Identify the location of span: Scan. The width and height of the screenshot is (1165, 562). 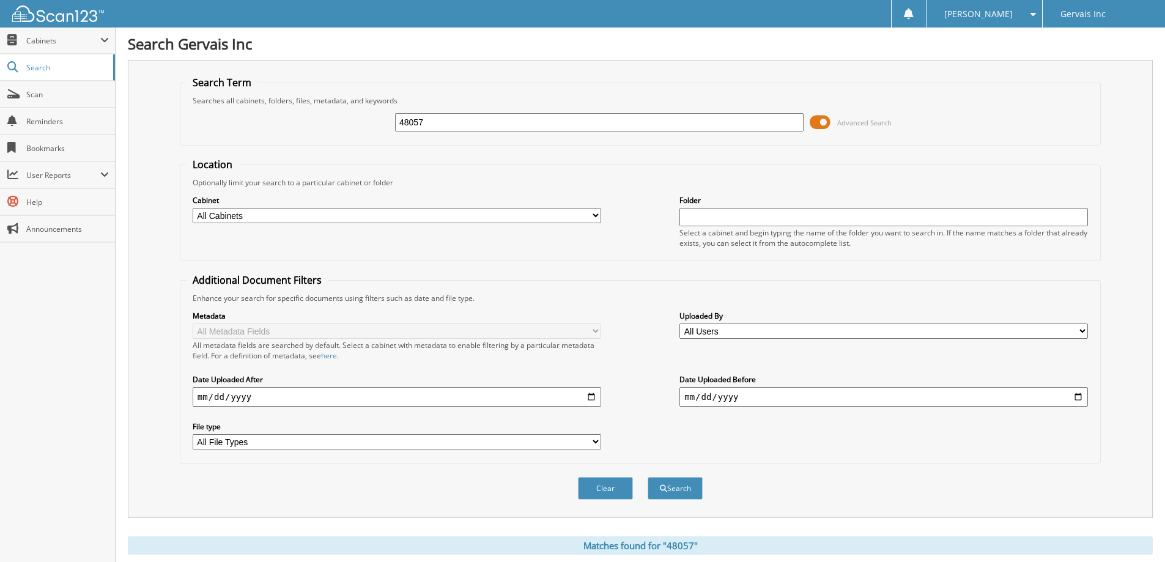
(67, 94).